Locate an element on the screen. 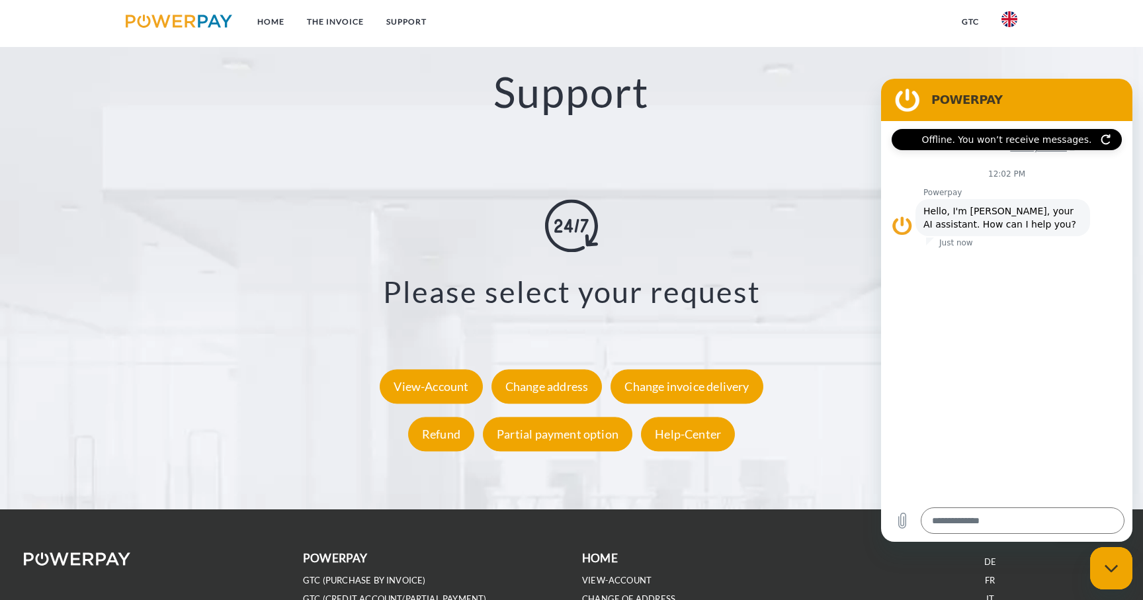 The image size is (1143, 600). a: FR is located at coordinates (989, 580).